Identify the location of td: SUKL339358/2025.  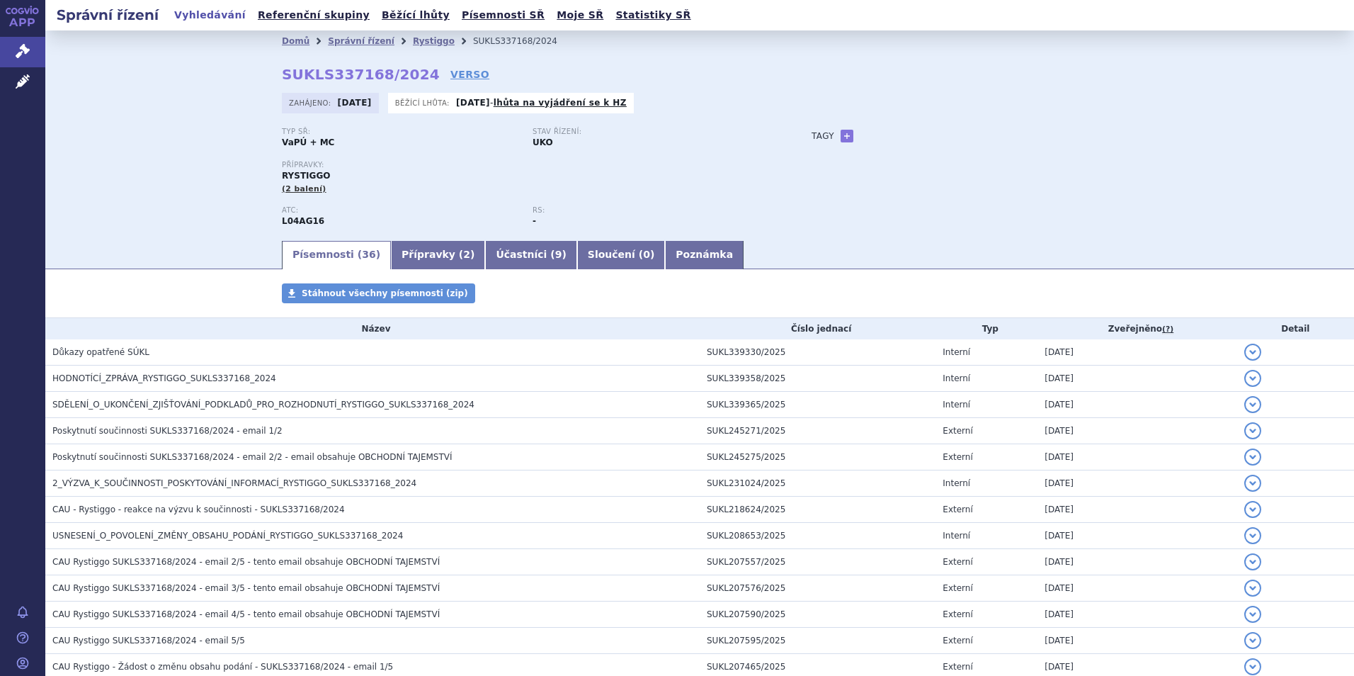
(817, 378).